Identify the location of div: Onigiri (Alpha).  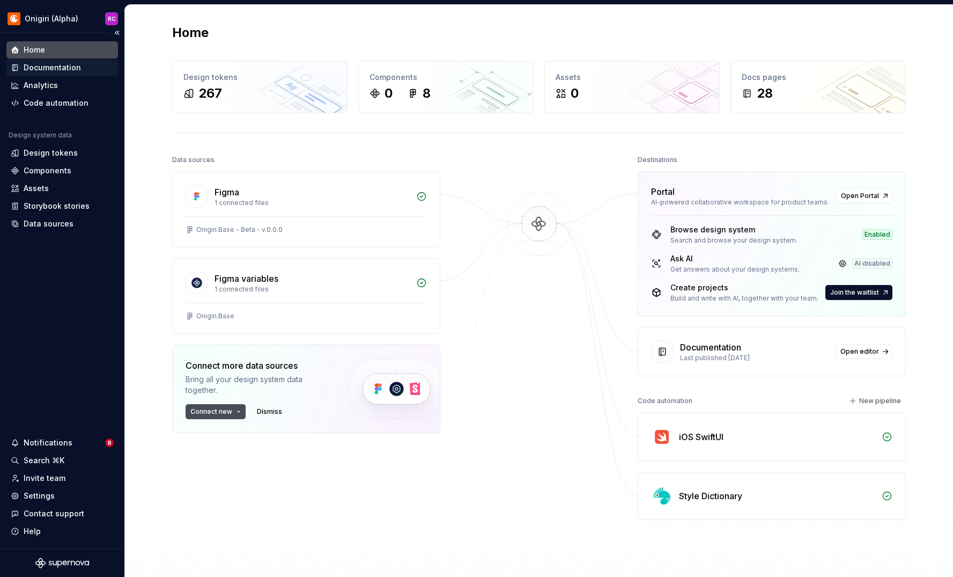
(52, 19).